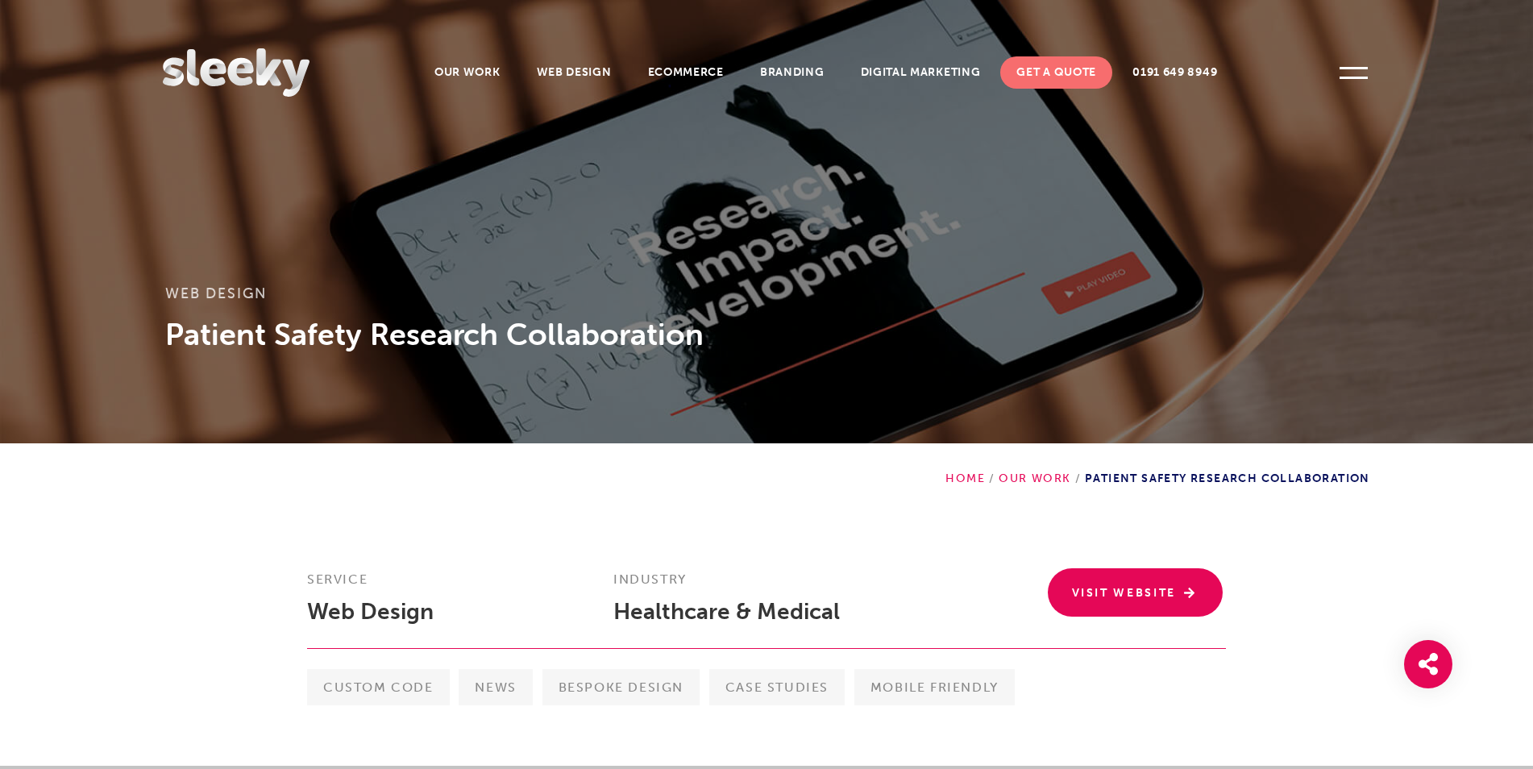 Image resolution: width=1533 pixels, height=769 pixels. Describe the element at coordinates (378, 687) in the screenshot. I see `span: custom code` at that location.